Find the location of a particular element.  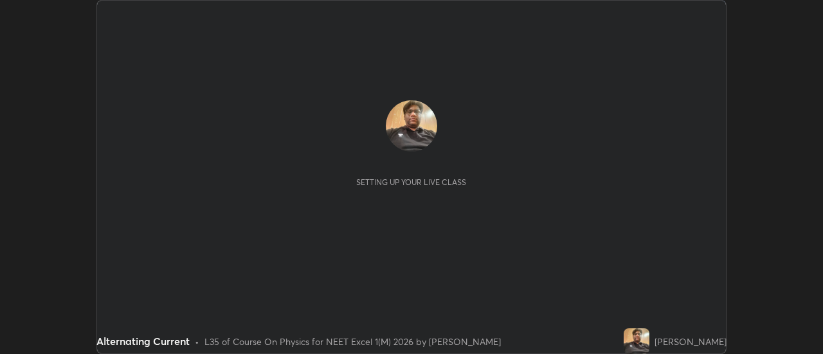

div: Alternating Current is located at coordinates (143, 341).